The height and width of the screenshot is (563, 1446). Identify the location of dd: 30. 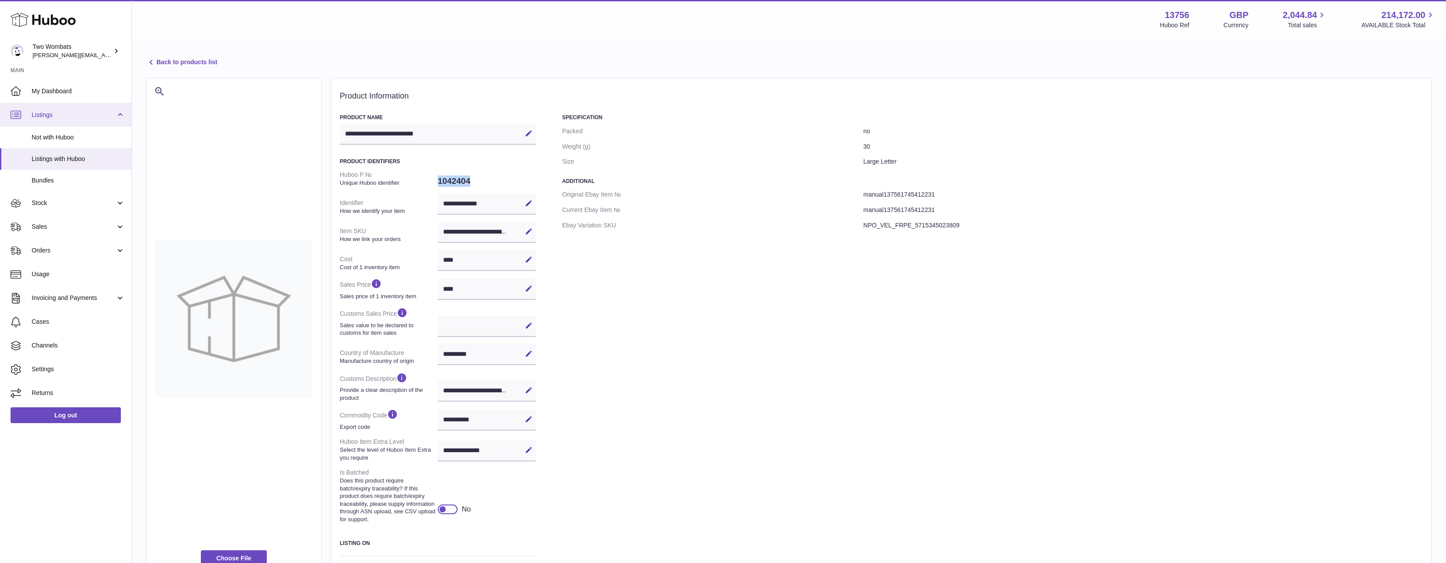
(1143, 146).